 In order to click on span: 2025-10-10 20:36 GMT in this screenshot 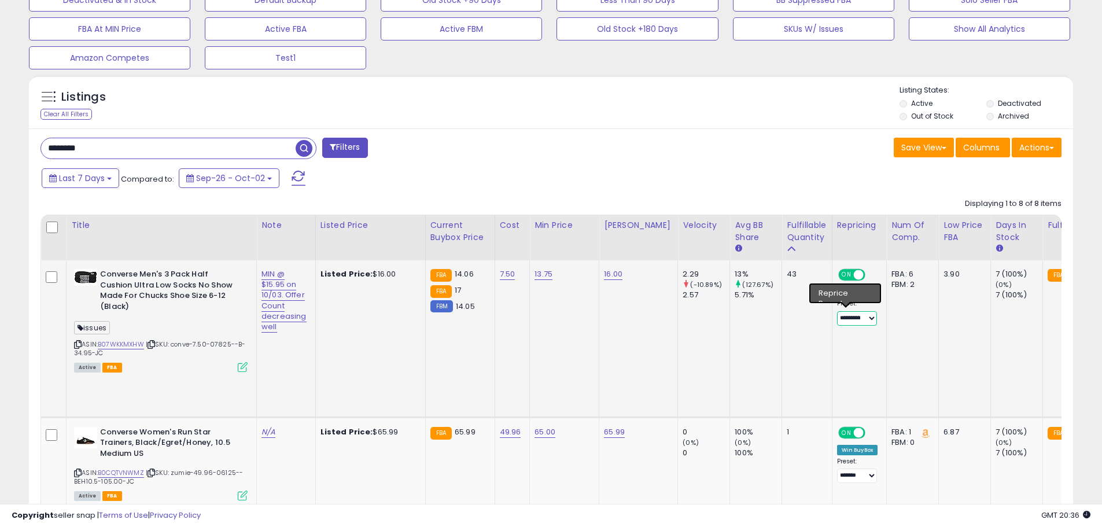, I will do `click(1065, 515)`.